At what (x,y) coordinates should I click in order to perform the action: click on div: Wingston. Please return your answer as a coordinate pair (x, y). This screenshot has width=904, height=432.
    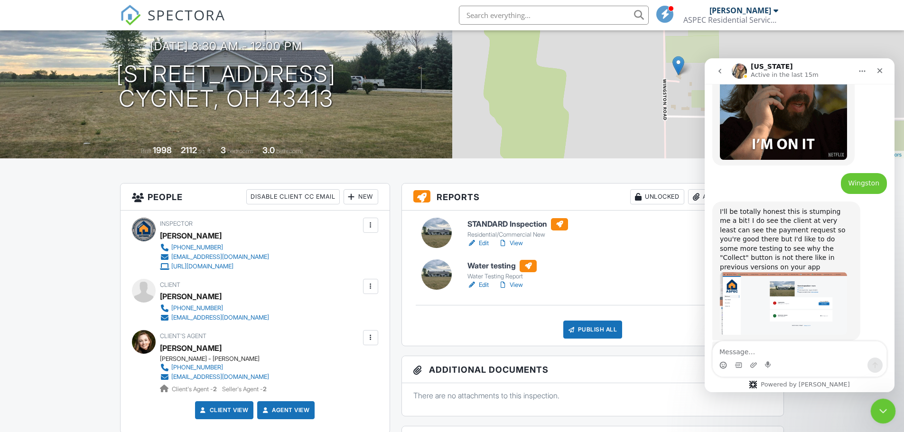
    Looking at the image, I should click on (159, 125).